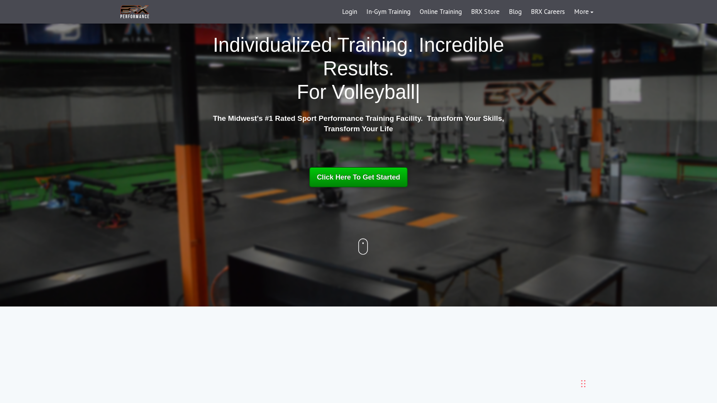 The image size is (717, 403). Describe the element at coordinates (647, 363) in the screenshot. I see `div: Chat Widget` at that location.